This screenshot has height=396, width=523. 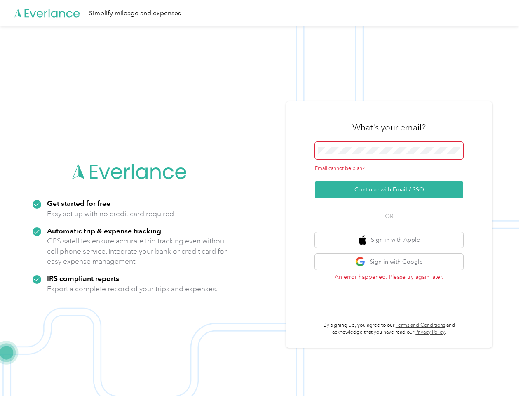 I want to click on span: OR, so click(x=389, y=216).